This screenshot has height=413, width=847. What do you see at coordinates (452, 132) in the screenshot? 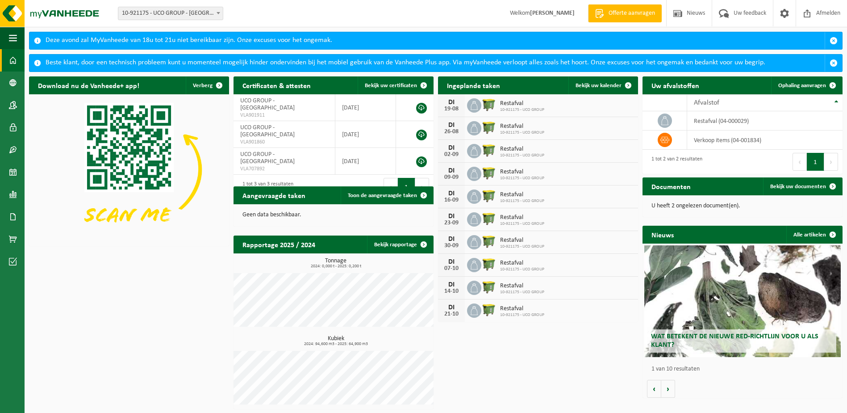
I see `div: 26-08` at bounding box center [452, 132].